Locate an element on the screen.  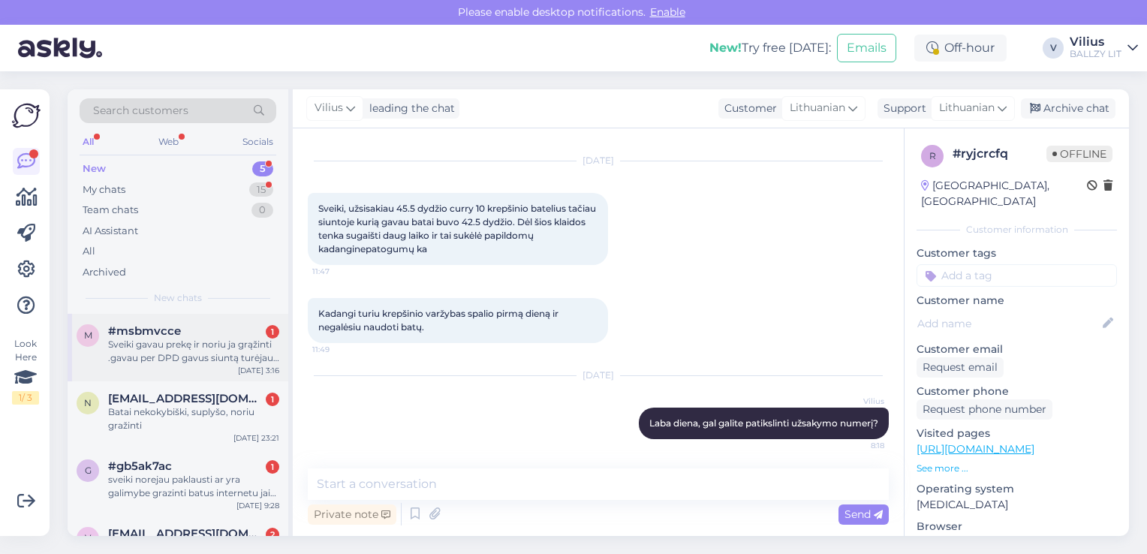
div: My chats is located at coordinates (104, 190).